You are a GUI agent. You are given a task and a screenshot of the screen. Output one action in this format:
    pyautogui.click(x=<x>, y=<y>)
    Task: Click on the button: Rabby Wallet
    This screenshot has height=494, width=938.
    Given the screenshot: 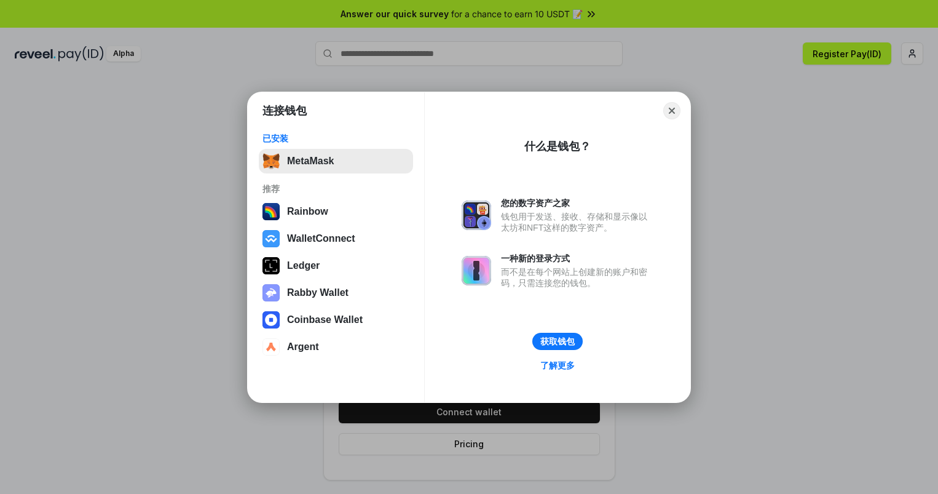 What is the action you would take?
    pyautogui.click(x=336, y=293)
    